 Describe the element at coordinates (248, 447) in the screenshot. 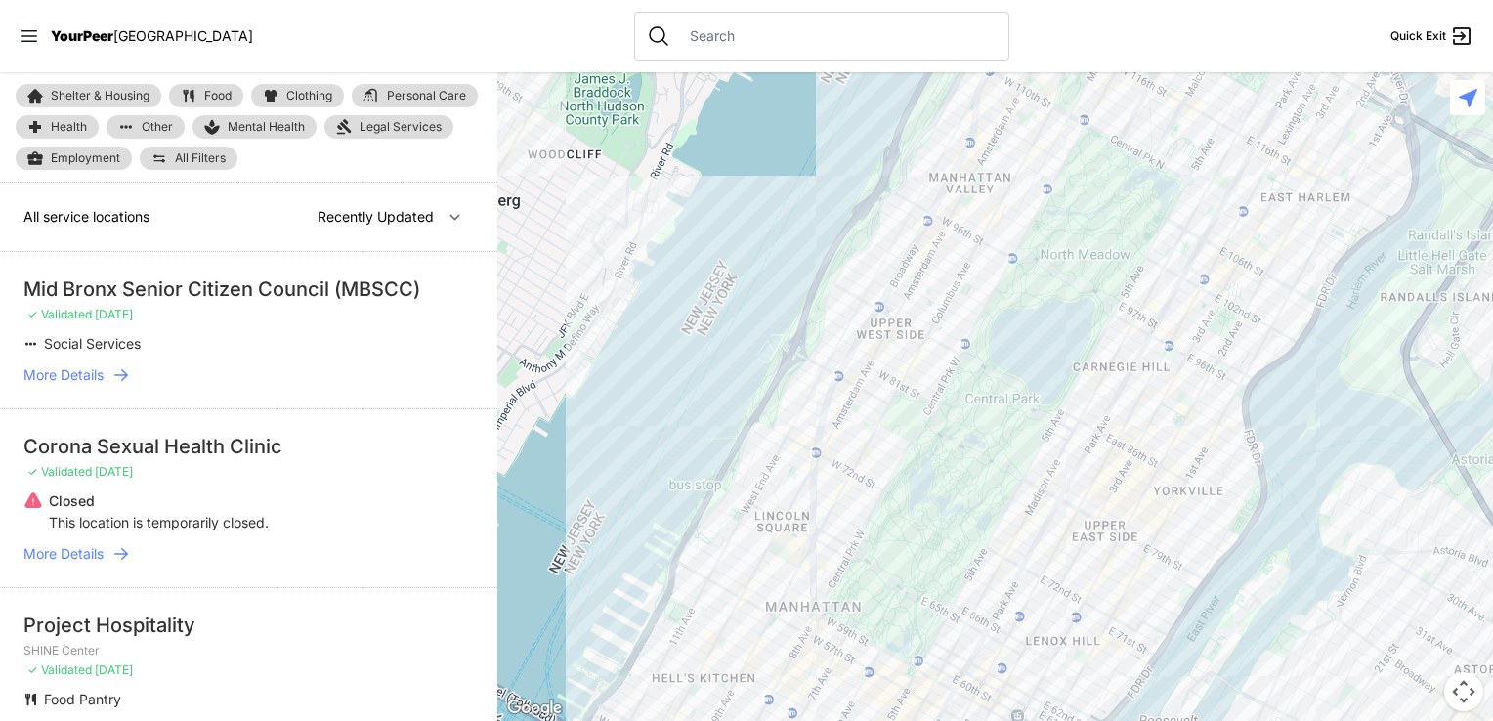

I see `div: Corona Sexual Health Clinic` at that location.